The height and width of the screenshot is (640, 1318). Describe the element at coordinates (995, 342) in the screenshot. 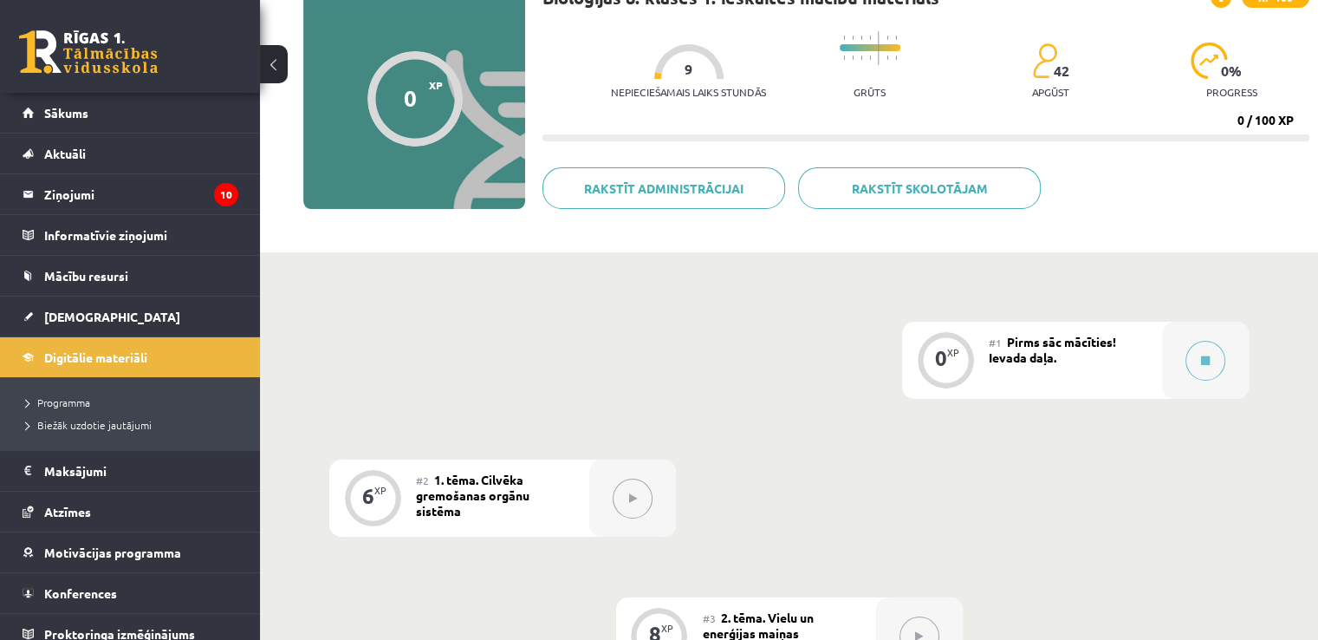

I see `span: #1` at that location.